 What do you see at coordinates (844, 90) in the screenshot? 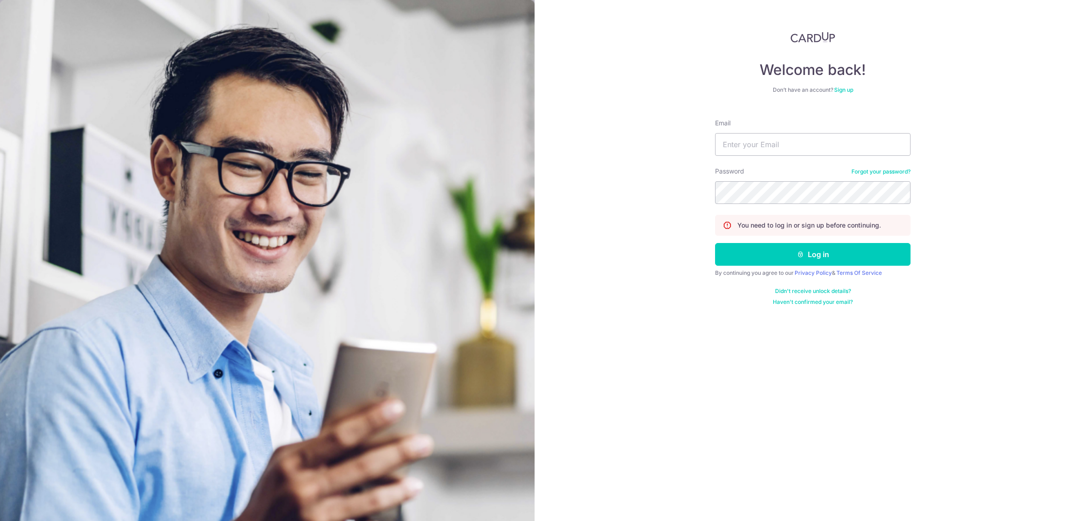
I see `a: Sign up` at bounding box center [844, 90].